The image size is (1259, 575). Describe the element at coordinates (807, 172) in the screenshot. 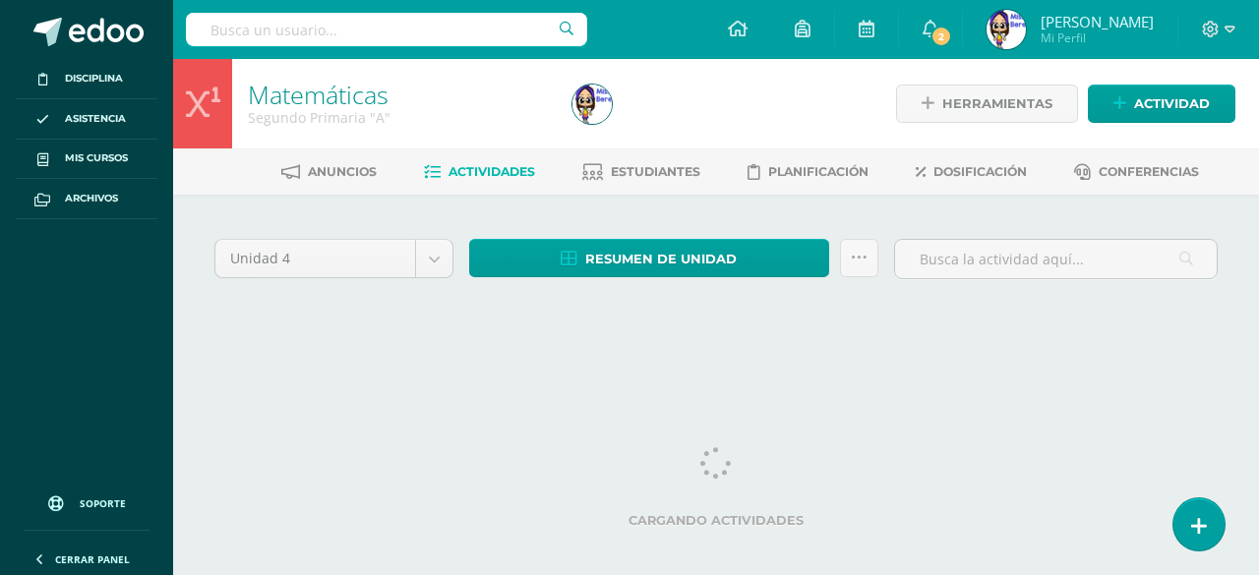

I see `a: Planificación` at that location.